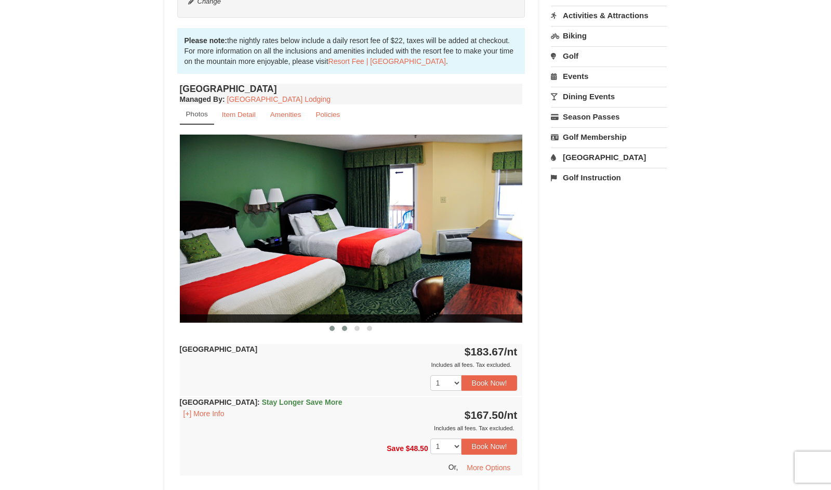 This screenshot has width=831, height=490. What do you see at coordinates (197, 114) in the screenshot?
I see `small: Photos` at bounding box center [197, 114].